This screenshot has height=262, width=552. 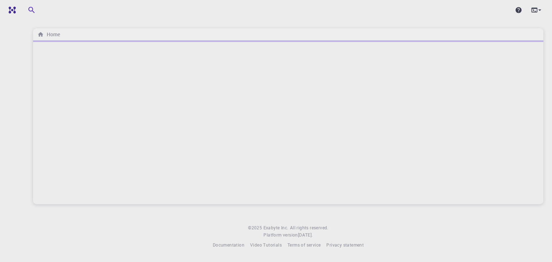 What do you see at coordinates (255, 228) in the screenshot?
I see `span: © 2025` at bounding box center [255, 228].